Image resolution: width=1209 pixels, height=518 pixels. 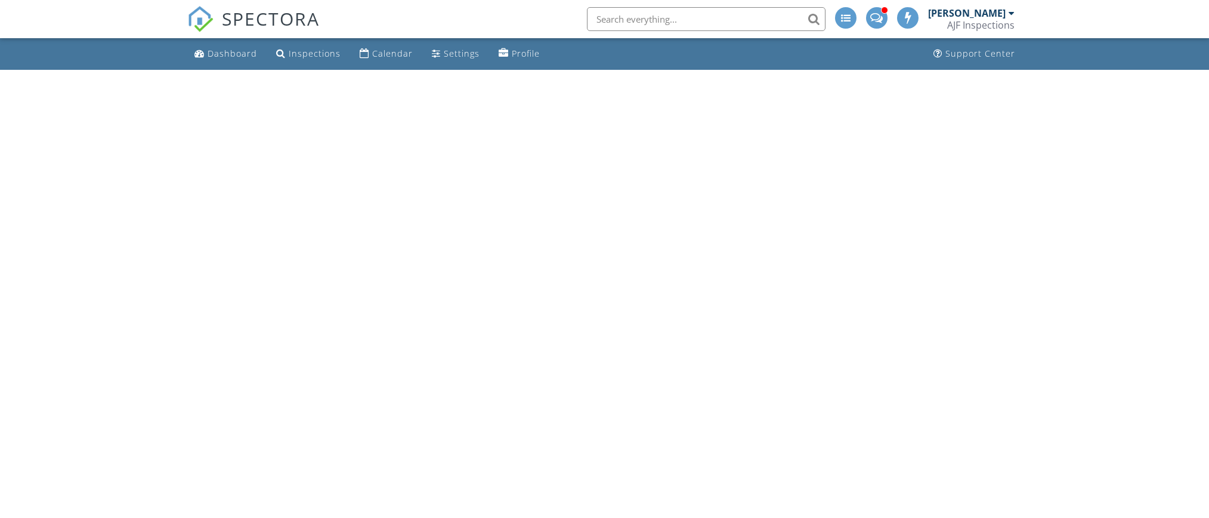 What do you see at coordinates (974, 54) in the screenshot?
I see `a: Support Center` at bounding box center [974, 54].